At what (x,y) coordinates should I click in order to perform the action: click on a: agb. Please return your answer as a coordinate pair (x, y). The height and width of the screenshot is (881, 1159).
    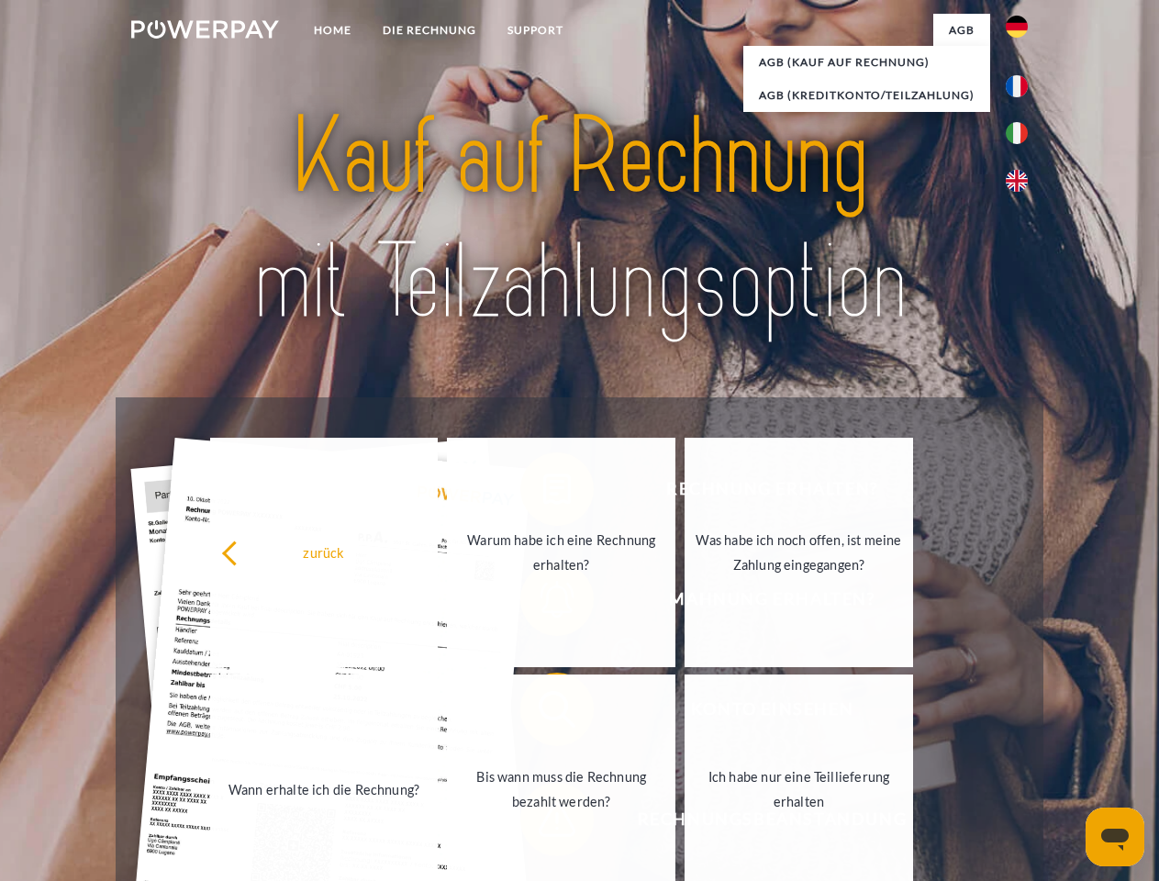
    Looking at the image, I should click on (962, 30).